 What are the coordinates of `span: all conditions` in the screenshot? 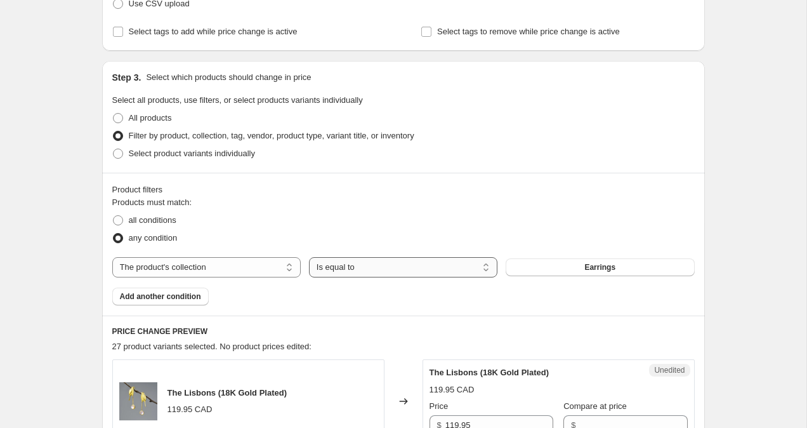 It's located at (152, 220).